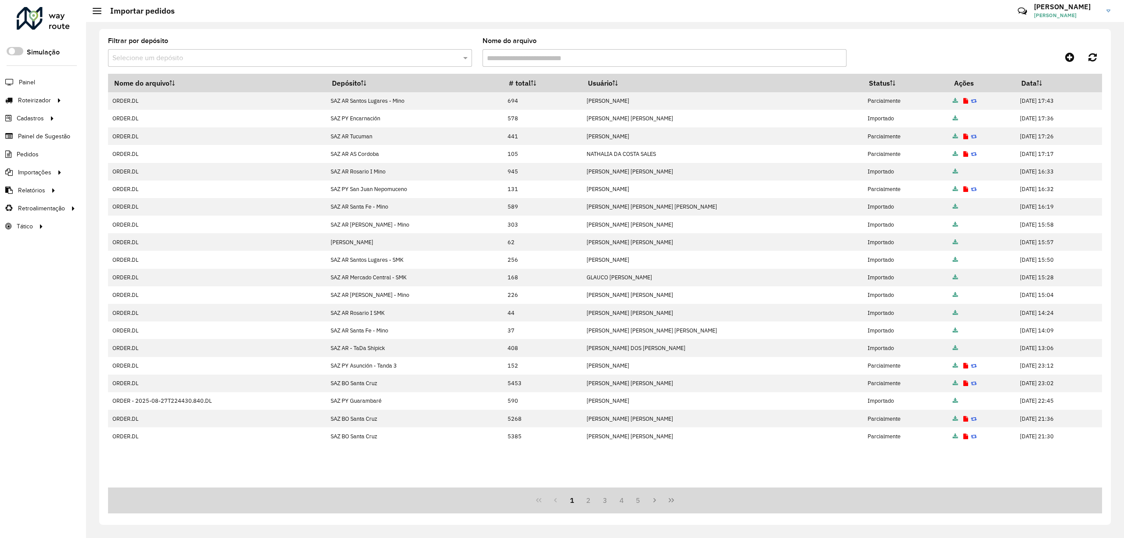  Describe the element at coordinates (542, 189) in the screenshot. I see `td: 131` at that location.